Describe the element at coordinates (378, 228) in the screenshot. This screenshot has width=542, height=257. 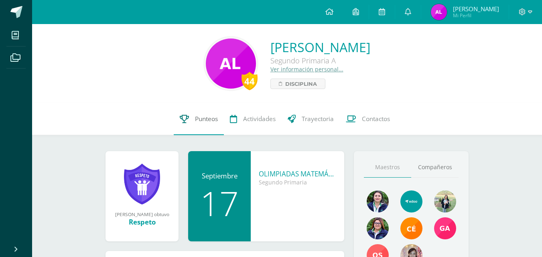
I see `img: cf67d7227dc04e9ac2421330324811fb.png` at that location.